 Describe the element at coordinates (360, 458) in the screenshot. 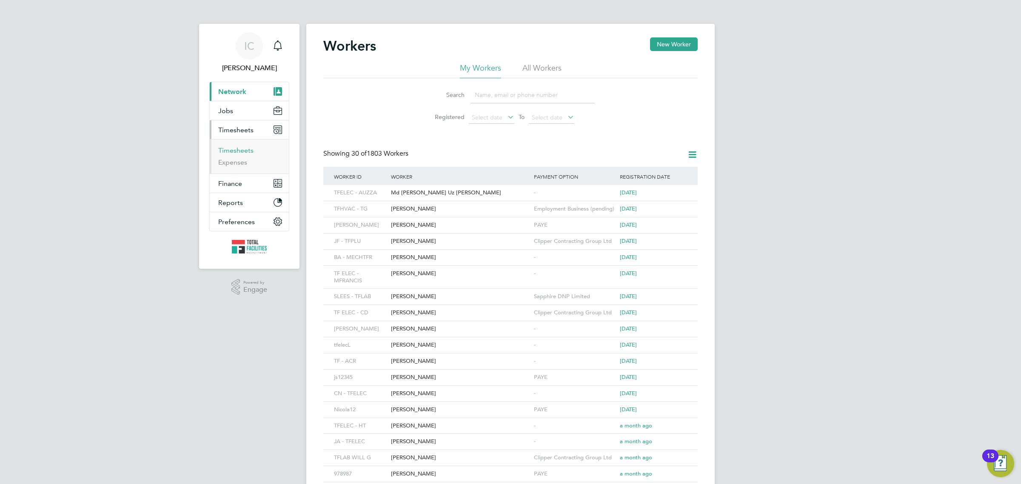

I see `div: TFLAB WILL G` at that location.